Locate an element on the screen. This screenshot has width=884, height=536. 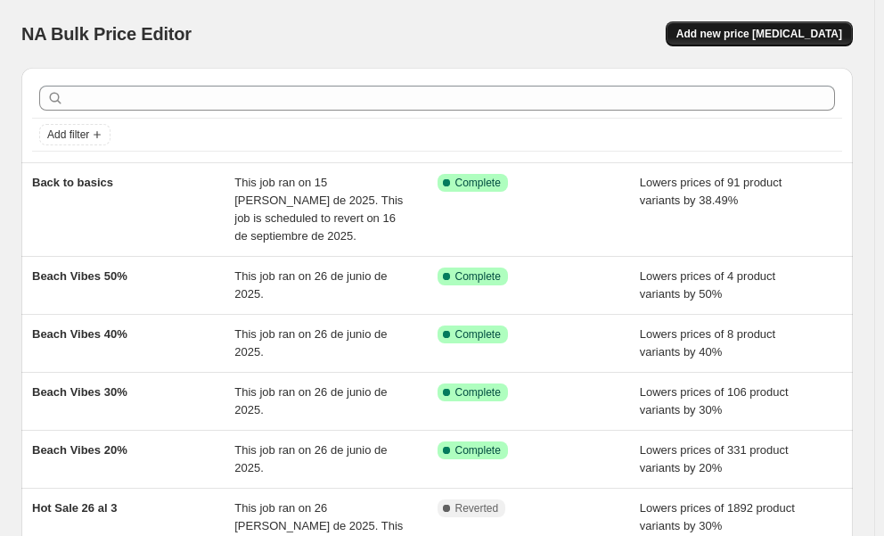
span: Back to basics is located at coordinates (72, 182).